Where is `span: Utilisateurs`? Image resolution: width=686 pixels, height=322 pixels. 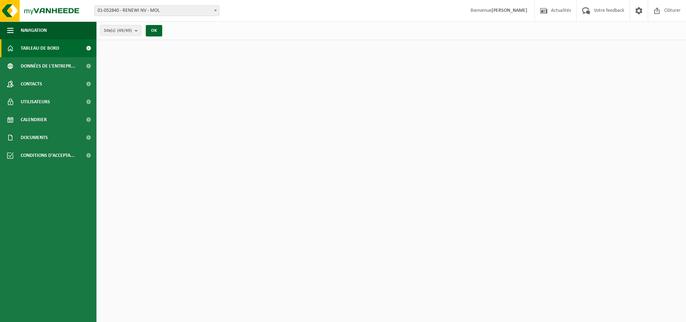 span: Utilisateurs is located at coordinates (35, 102).